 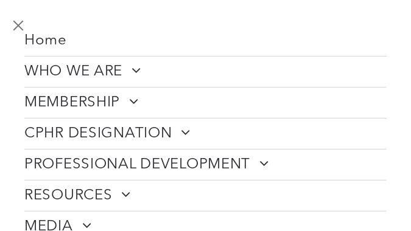 What do you see at coordinates (83, 72) in the screenshot?
I see `span: WHO WE ARE` at bounding box center [83, 72].